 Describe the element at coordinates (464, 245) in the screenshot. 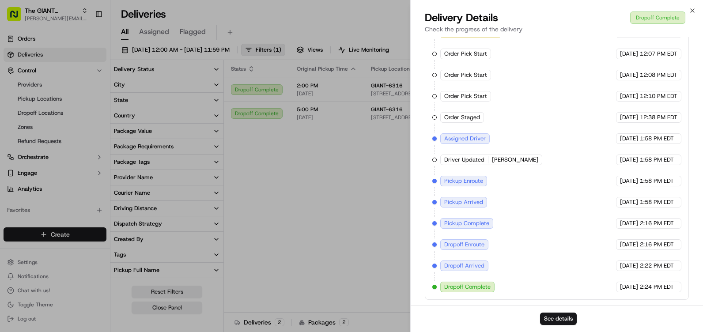

I see `span: Dropoff Enroute` at that location.